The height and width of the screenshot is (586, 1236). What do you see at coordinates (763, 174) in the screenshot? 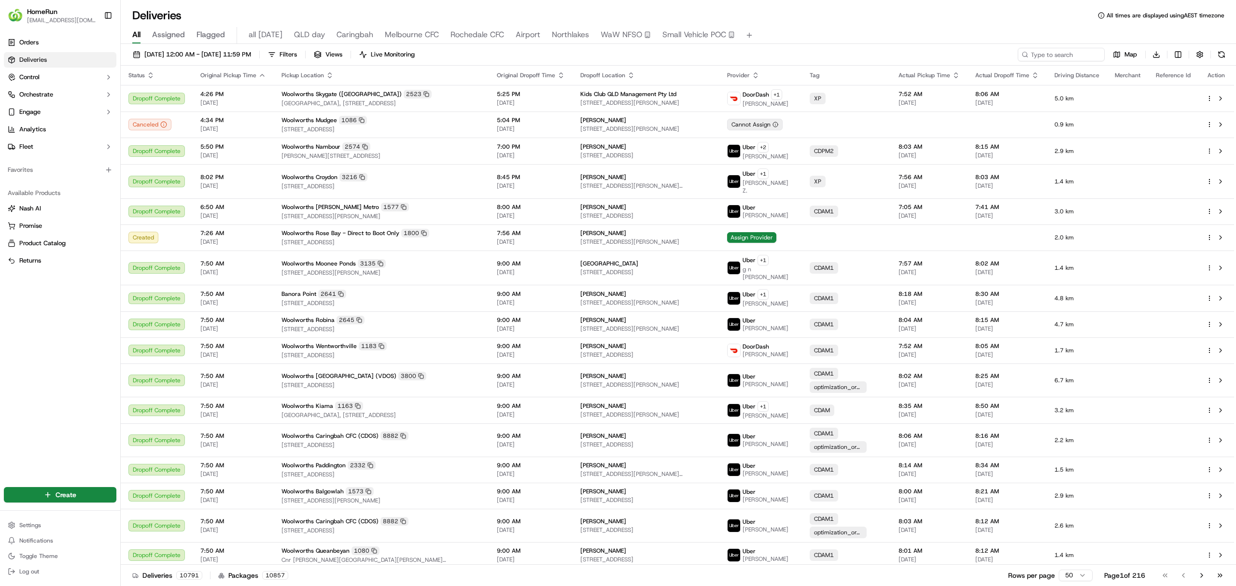
I see `button: +1` at bounding box center [763, 174].